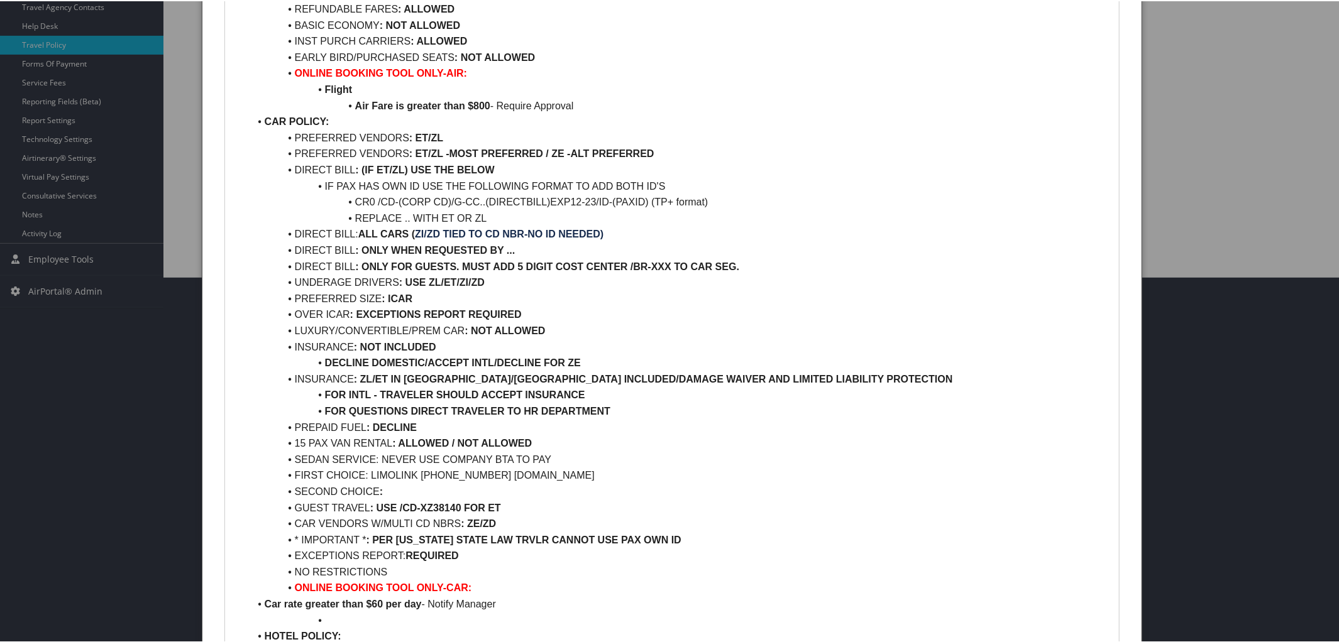 The width and height of the screenshot is (1339, 642). What do you see at coordinates (468, 410) in the screenshot?
I see `strong: FOR QUESTIONS DIRECT TRAVELER TO HR DEPARTMENT` at bounding box center [468, 410].